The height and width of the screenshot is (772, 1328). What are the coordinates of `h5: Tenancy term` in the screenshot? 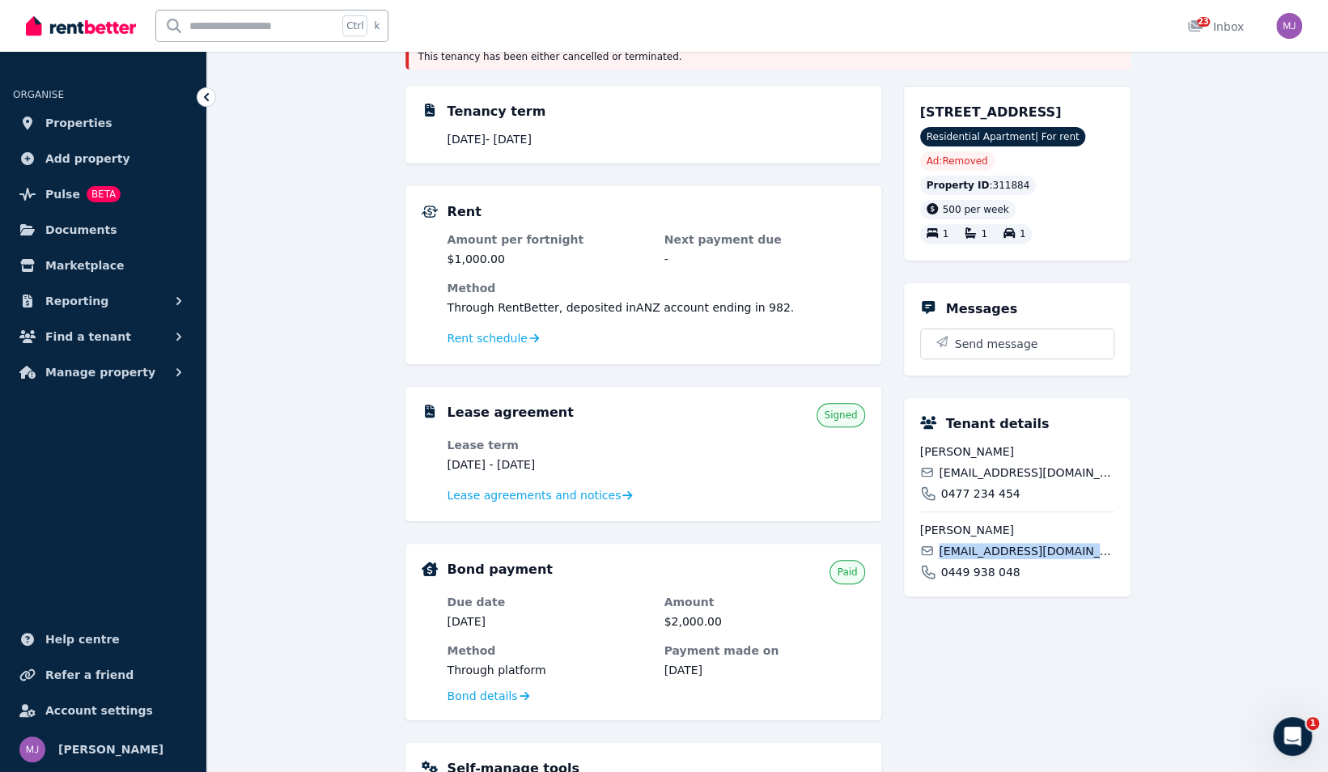 It's located at (497, 112).